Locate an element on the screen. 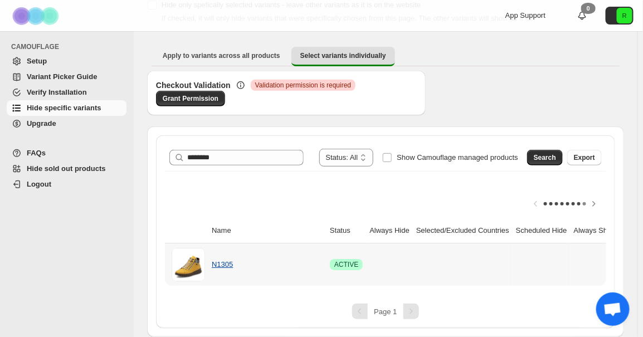 The width and height of the screenshot is (643, 337). span: CAMOUFLAGE is located at coordinates (70, 47).